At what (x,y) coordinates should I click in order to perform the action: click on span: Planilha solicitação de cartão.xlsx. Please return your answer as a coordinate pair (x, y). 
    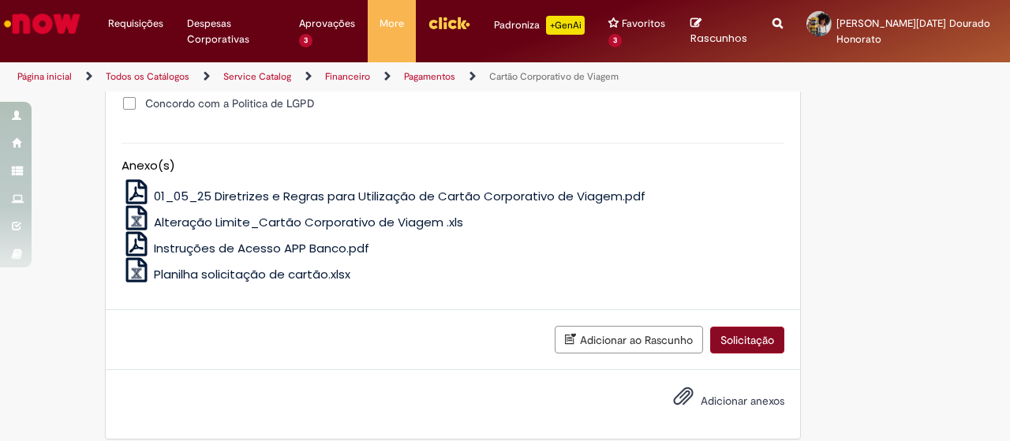
    Looking at the image, I should click on (252, 274).